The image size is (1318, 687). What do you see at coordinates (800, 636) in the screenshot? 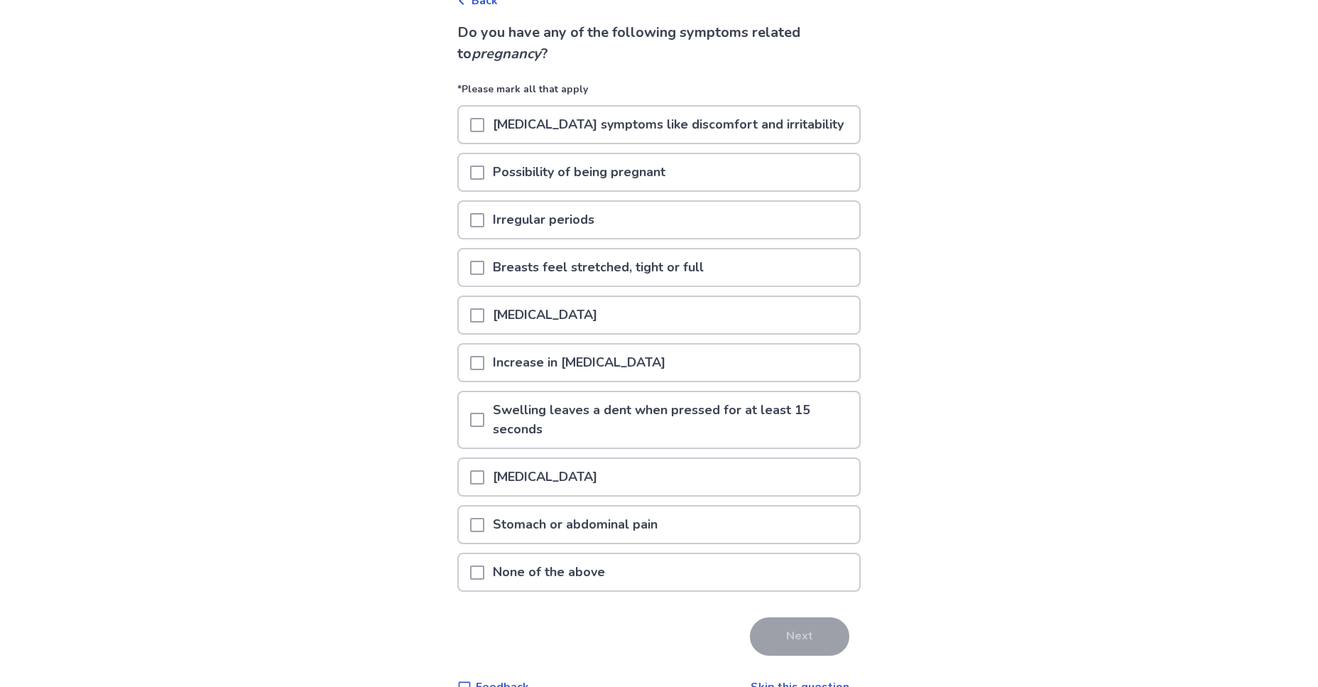
I see `button: Next` at bounding box center [800, 636].